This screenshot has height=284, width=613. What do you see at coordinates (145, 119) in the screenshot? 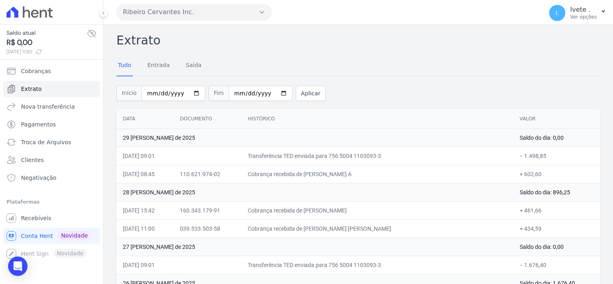
I see `th: Data` at bounding box center [145, 119].